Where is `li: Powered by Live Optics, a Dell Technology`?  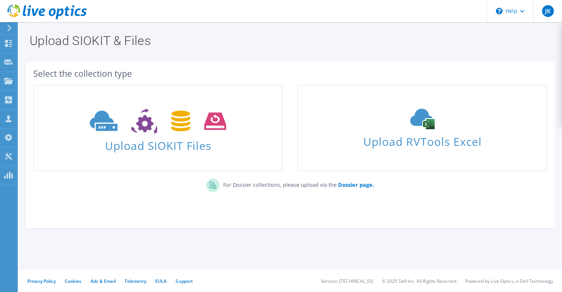
li: Powered by Live Optics, a Dell Technology is located at coordinates (509, 281).